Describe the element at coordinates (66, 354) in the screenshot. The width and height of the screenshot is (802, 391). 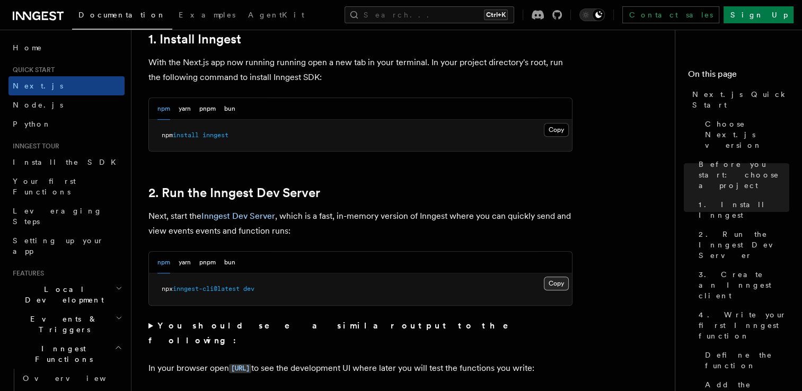
I see `button: Inngest Functions` at that location.